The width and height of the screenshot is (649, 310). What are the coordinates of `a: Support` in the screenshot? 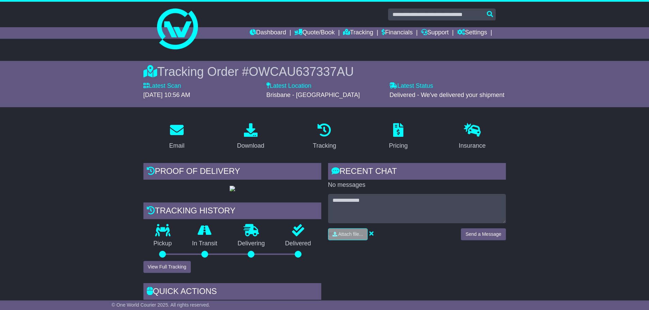 It's located at (434, 33).